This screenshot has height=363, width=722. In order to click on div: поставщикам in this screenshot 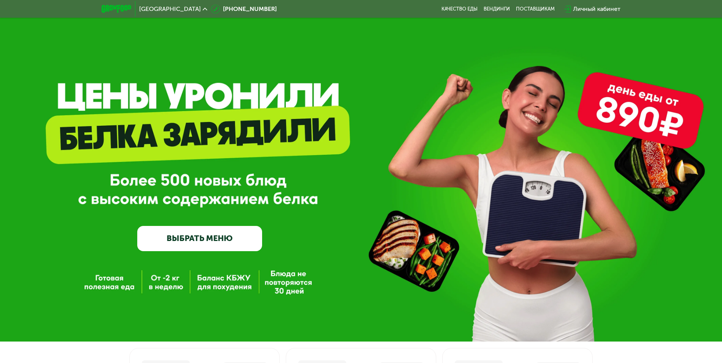, I will do `click(535, 9)`.